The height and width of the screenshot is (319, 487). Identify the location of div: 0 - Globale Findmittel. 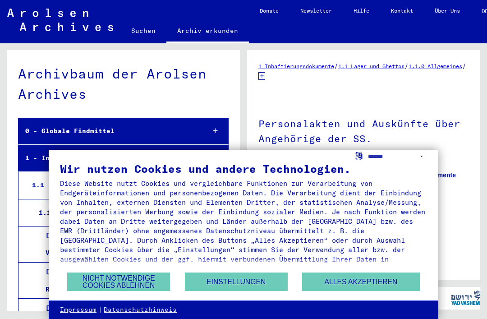
(108, 131).